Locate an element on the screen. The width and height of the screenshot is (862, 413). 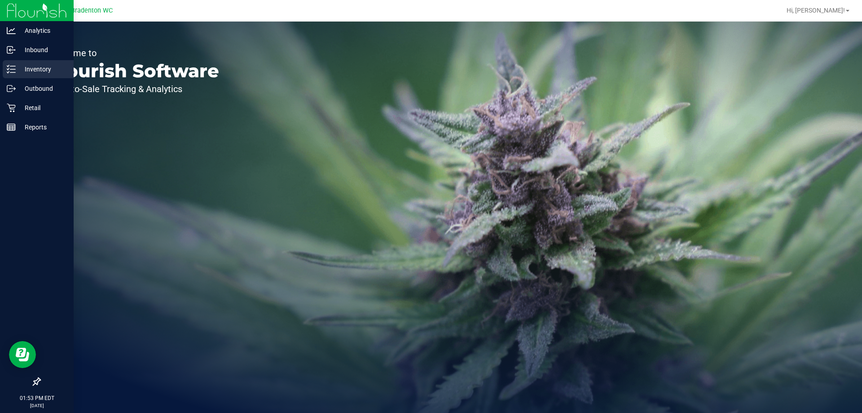
p: Analytics is located at coordinates (43, 31).